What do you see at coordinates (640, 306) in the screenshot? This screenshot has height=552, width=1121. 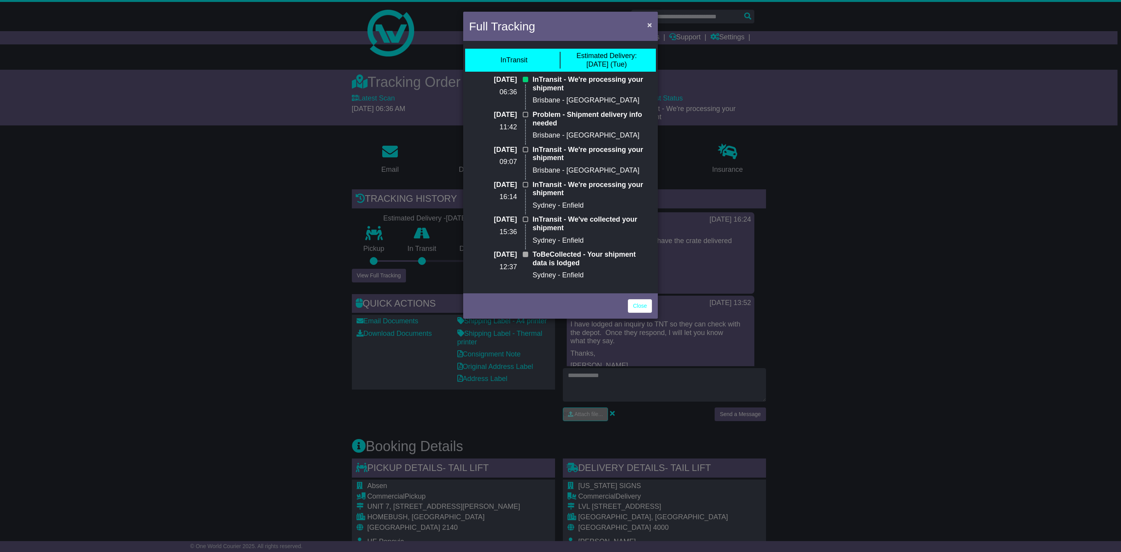 I see `a: Close` at bounding box center [640, 306].